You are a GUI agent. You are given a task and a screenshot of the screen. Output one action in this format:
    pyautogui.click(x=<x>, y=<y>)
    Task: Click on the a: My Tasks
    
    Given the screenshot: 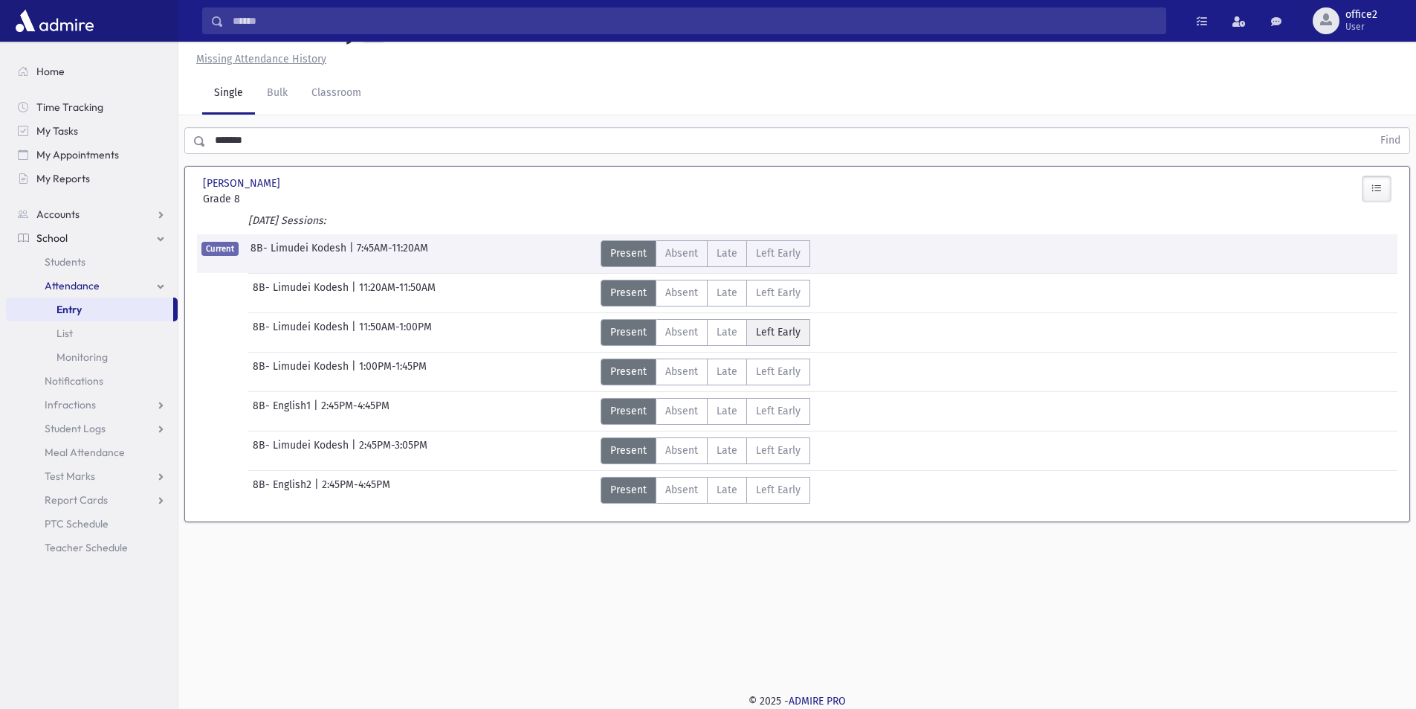 What is the action you would take?
    pyautogui.click(x=91, y=131)
    